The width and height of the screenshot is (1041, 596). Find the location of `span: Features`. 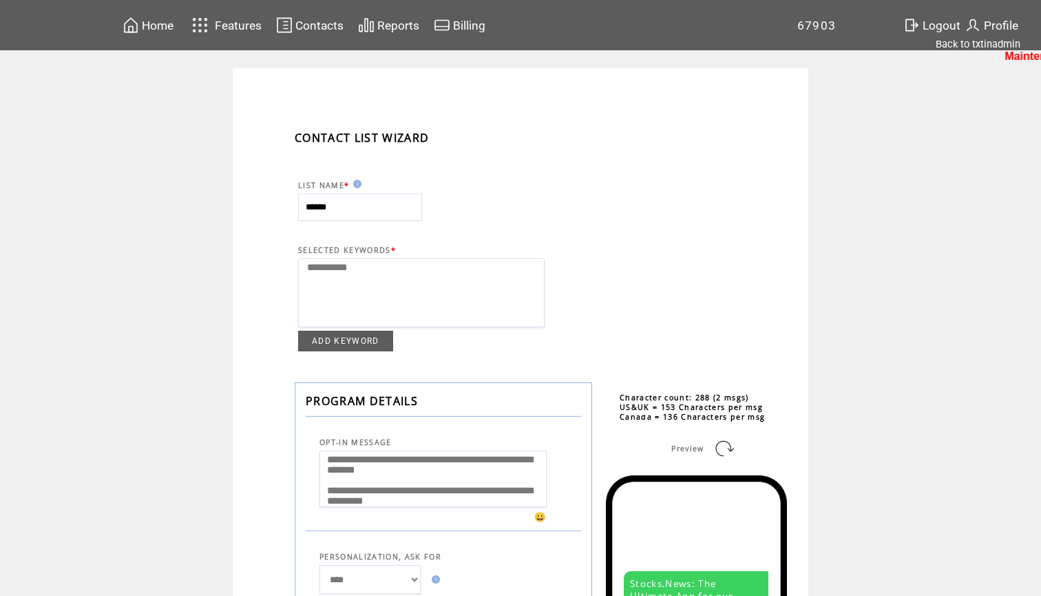

span: Features is located at coordinates (238, 25).